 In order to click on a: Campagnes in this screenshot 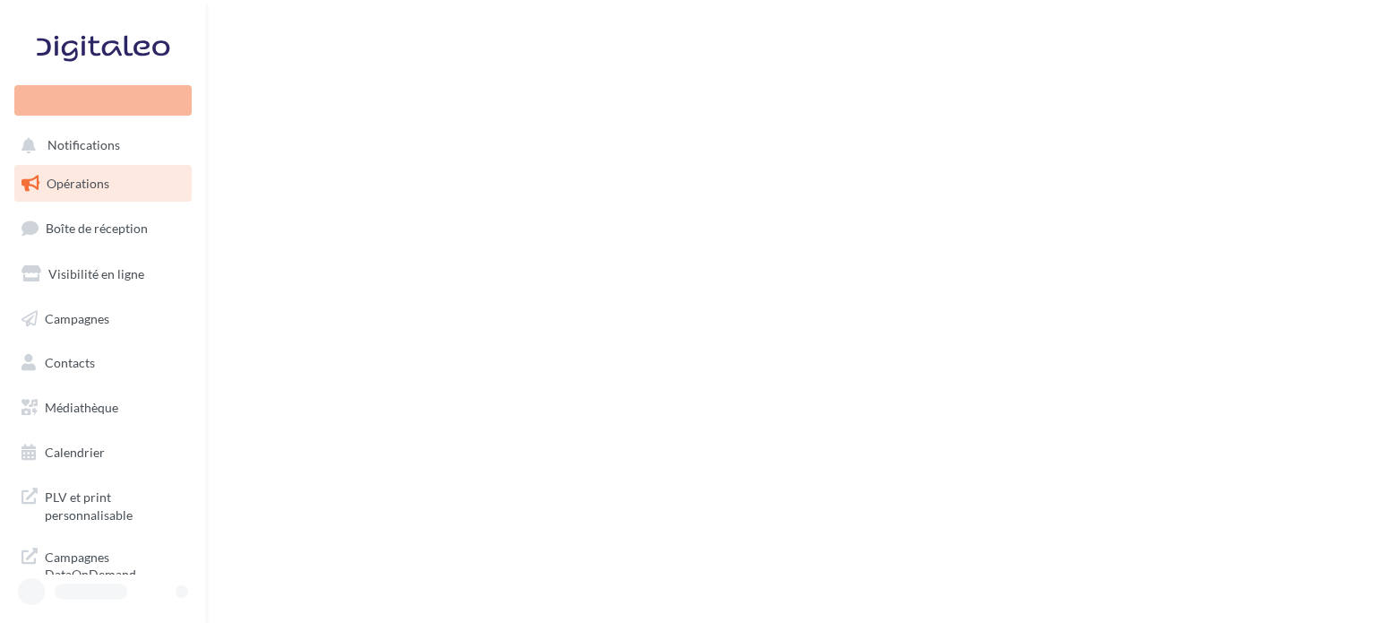, I will do `click(103, 319)`.